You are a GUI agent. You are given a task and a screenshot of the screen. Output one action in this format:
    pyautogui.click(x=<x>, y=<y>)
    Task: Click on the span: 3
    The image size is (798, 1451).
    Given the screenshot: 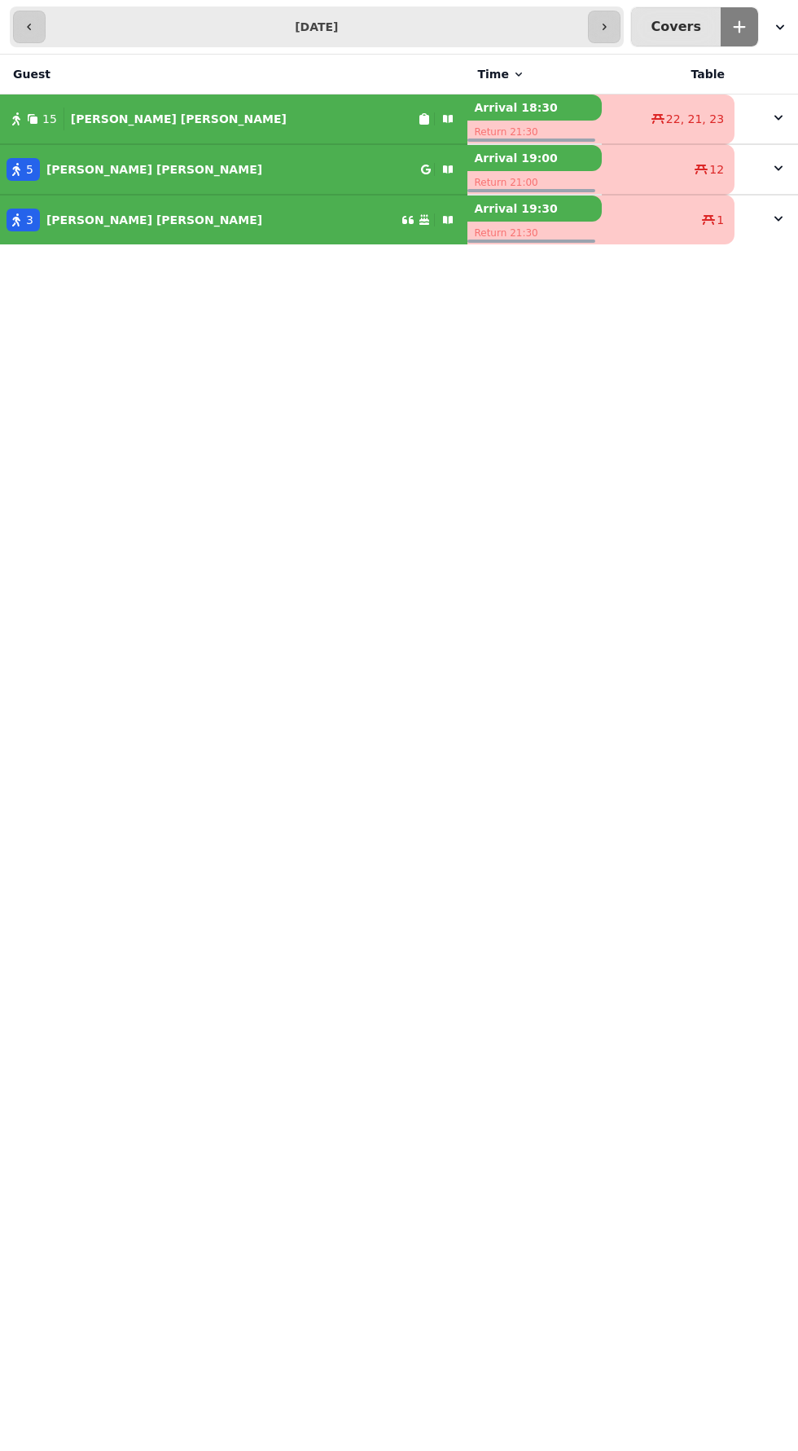 What is the action you would take?
    pyautogui.click(x=29, y=220)
    